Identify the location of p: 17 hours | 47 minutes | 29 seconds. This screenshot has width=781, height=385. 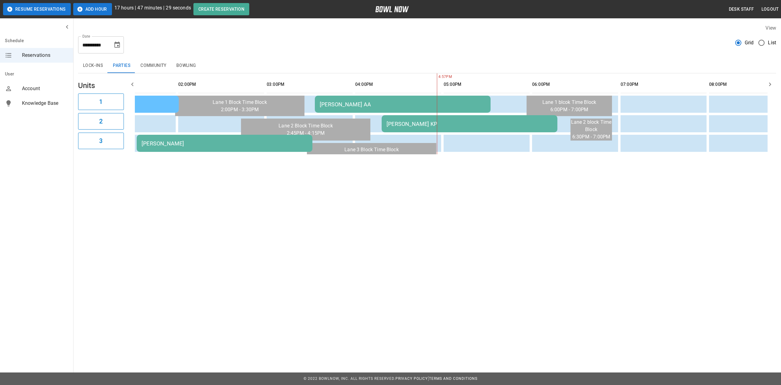
(153, 10).